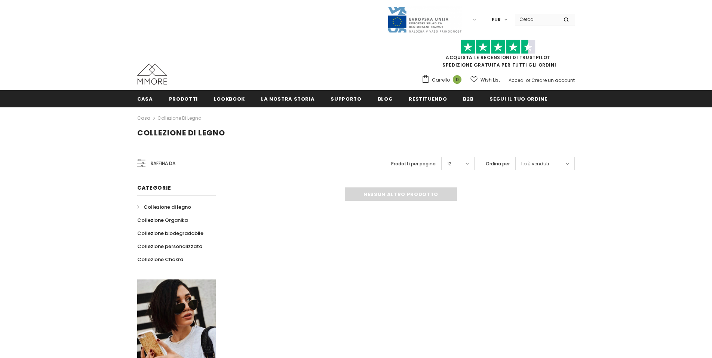 This screenshot has height=358, width=712. Describe the element at coordinates (497, 164) in the screenshot. I see `label: Ordina per` at that location.